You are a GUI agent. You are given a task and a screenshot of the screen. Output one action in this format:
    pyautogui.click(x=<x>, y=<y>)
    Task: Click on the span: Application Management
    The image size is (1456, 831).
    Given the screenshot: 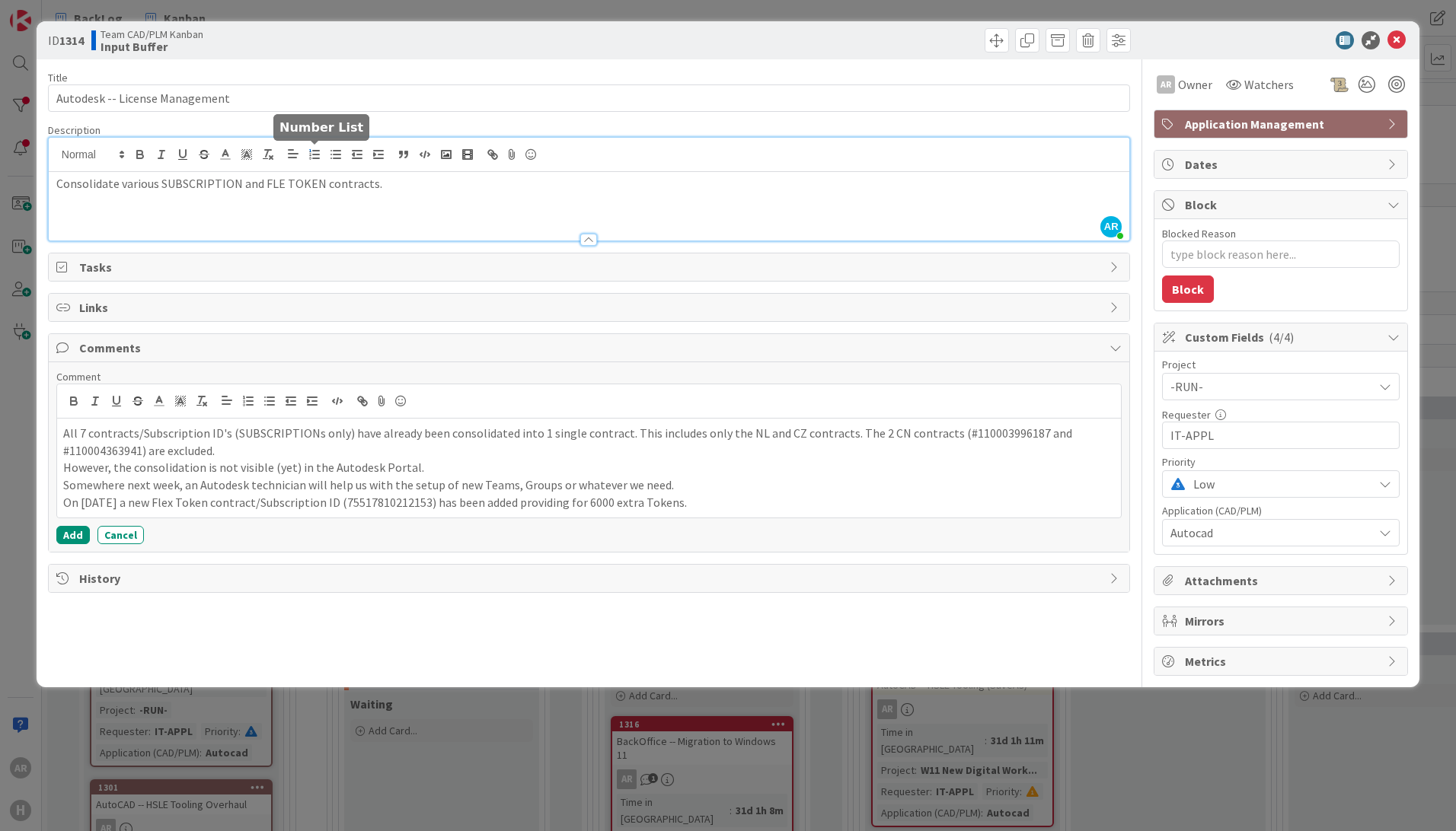 What is the action you would take?
    pyautogui.click(x=1282, y=124)
    